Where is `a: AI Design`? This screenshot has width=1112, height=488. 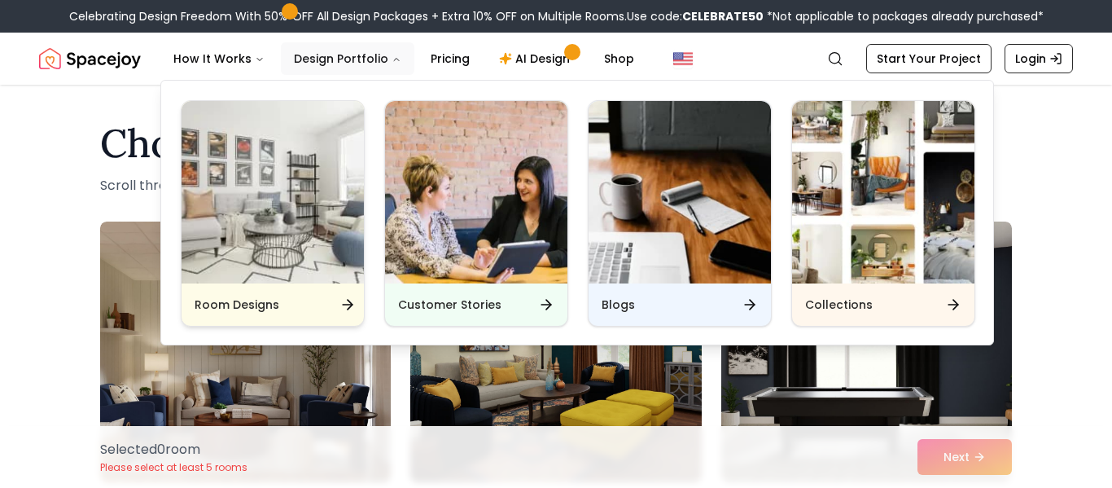
a: AI Design is located at coordinates (537, 59).